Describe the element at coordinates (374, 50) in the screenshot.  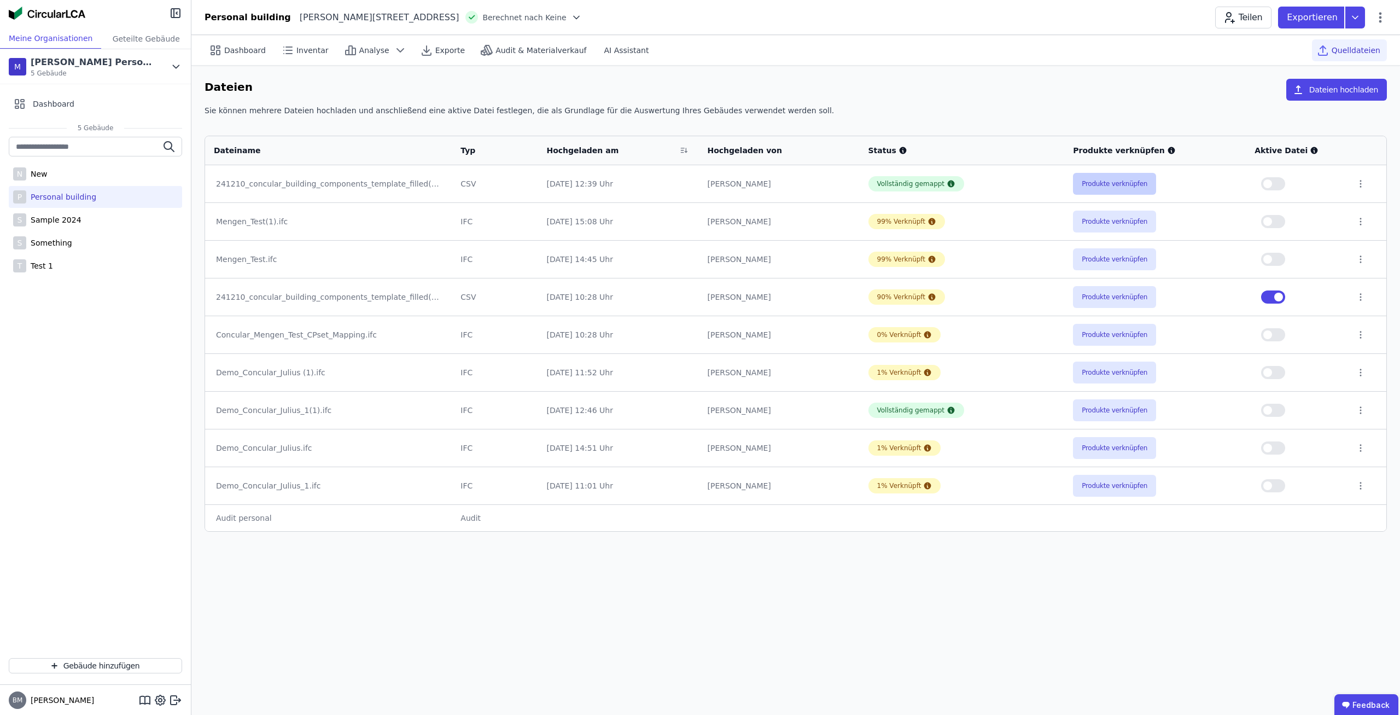
I see `span: Analyse` at that location.